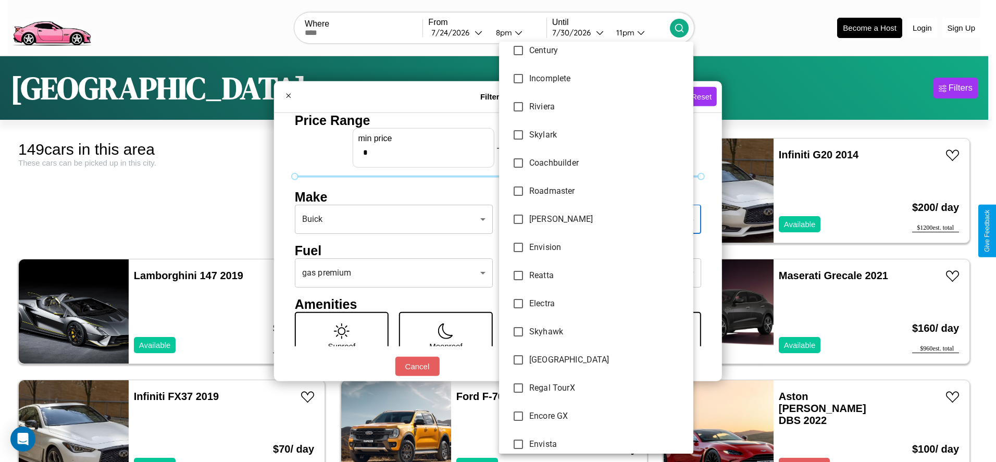 This screenshot has width=996, height=462. Describe the element at coordinates (607, 247) in the screenshot. I see `span: Envision` at that location.